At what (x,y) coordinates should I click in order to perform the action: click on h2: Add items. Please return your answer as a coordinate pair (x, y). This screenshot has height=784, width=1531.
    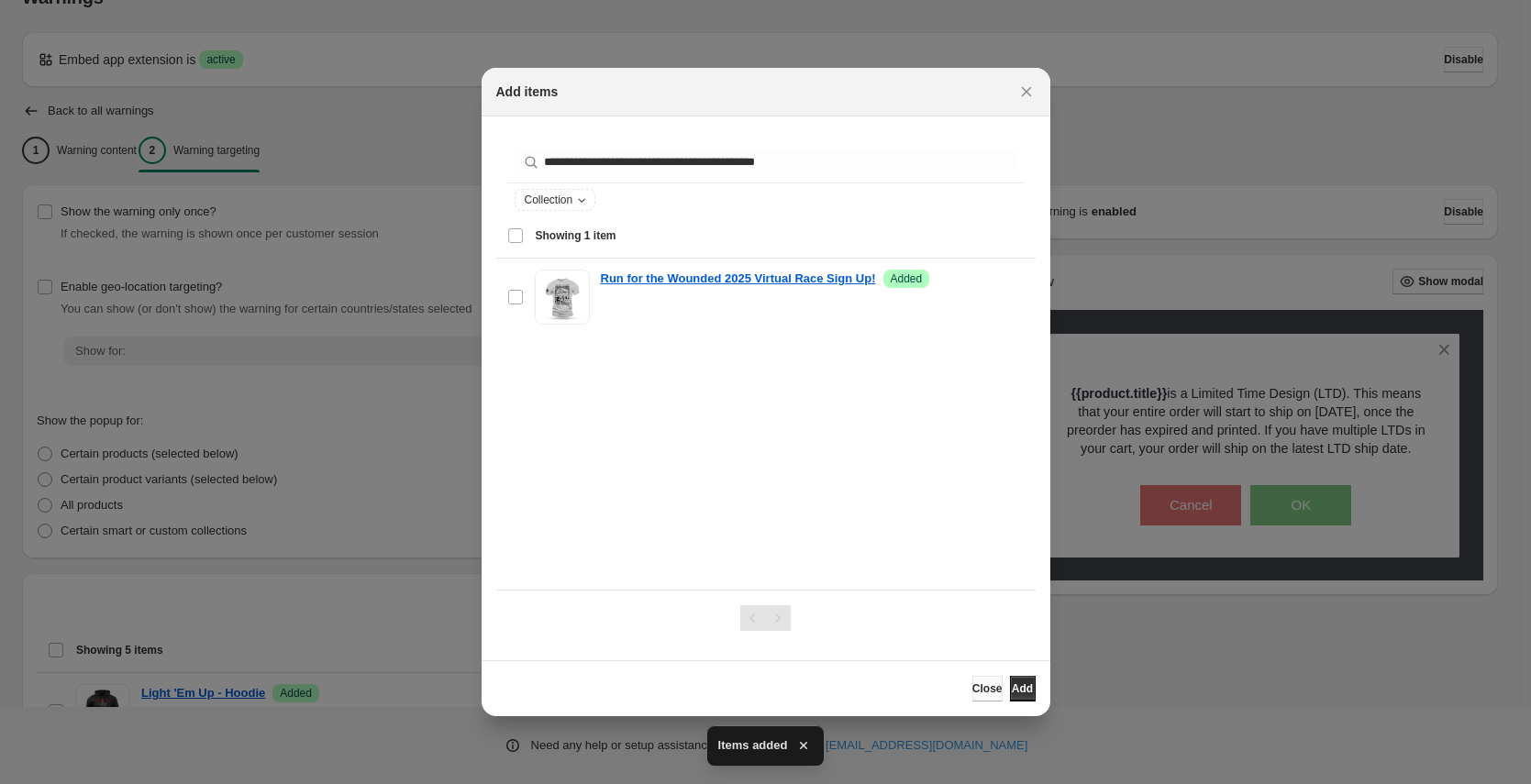
    Looking at the image, I should click on (528, 92).